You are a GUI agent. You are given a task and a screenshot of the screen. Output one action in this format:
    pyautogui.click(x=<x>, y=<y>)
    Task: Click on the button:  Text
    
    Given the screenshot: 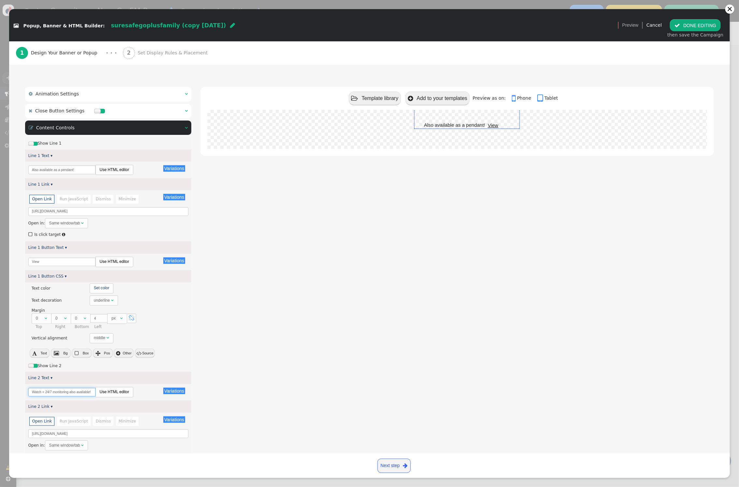 What is the action you would take?
    pyautogui.click(x=39, y=353)
    